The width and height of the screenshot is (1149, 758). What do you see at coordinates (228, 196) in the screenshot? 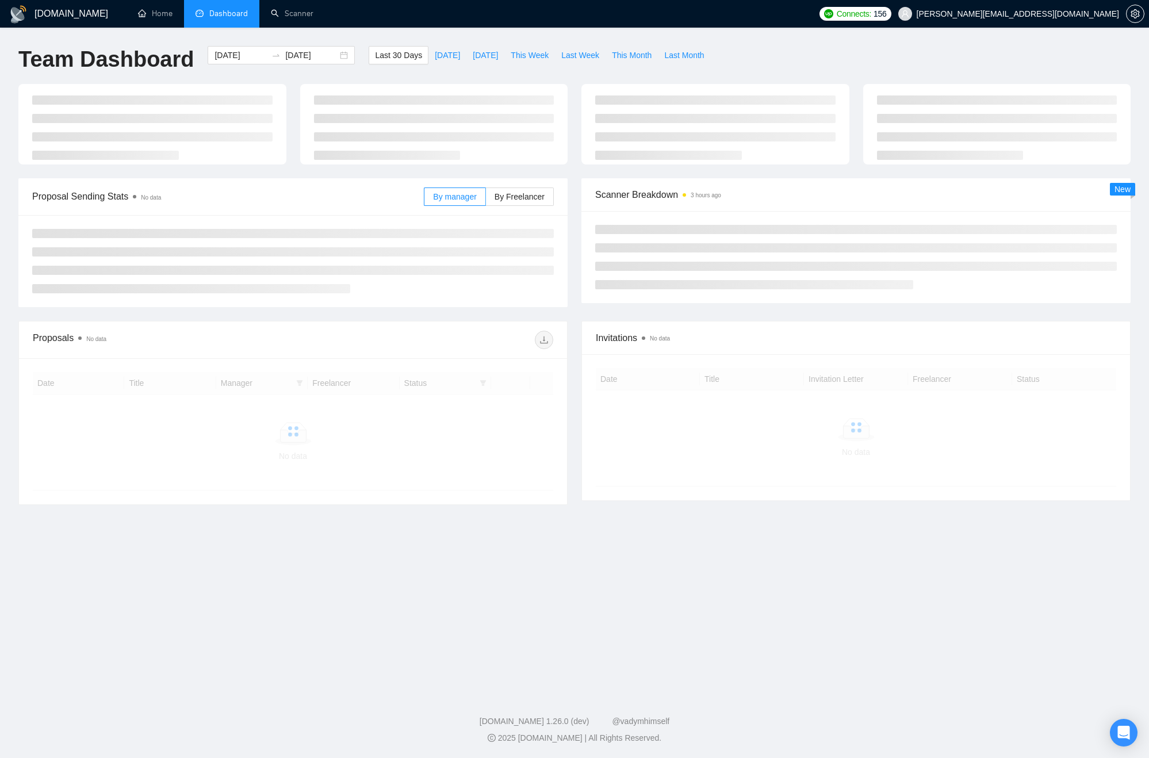
I see `span: Proposal Sending Stats` at bounding box center [228, 196].